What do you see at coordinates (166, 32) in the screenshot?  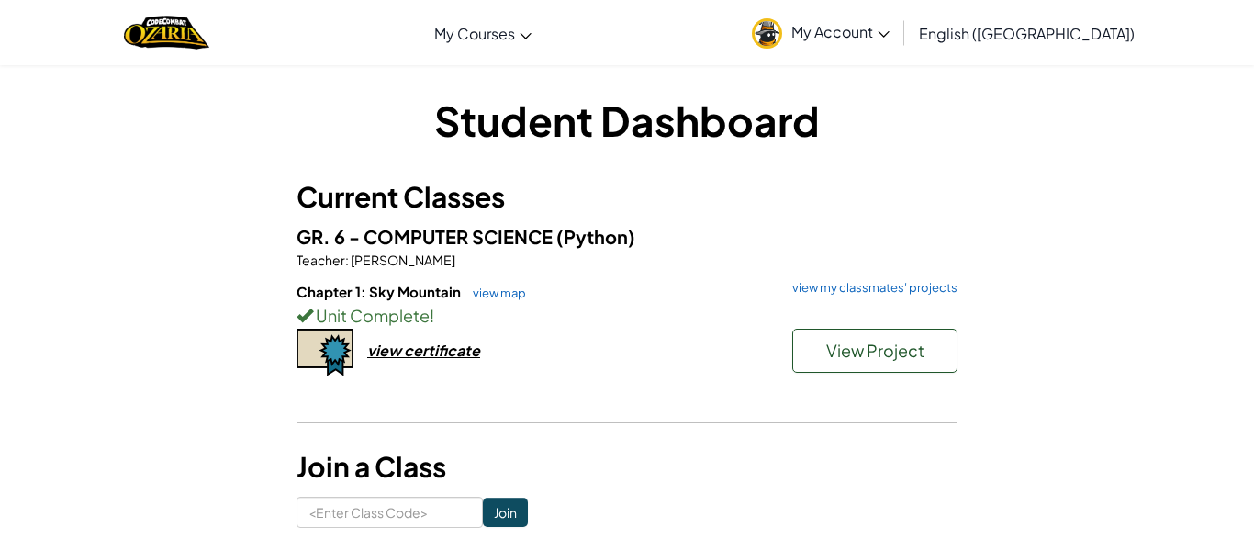 I see `img: Home` at bounding box center [166, 32].